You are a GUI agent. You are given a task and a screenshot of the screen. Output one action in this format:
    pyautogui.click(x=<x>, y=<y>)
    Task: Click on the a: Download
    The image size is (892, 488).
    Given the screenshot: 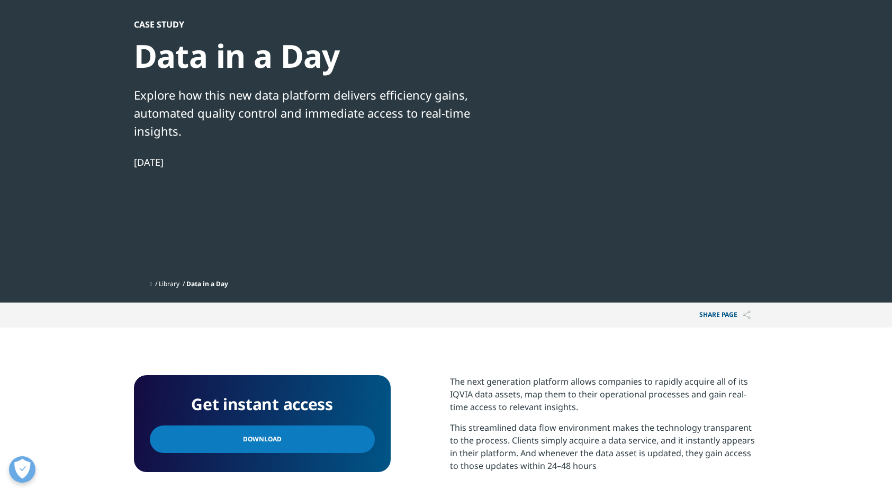 What is the action you would take?
    pyautogui.click(x=262, y=439)
    